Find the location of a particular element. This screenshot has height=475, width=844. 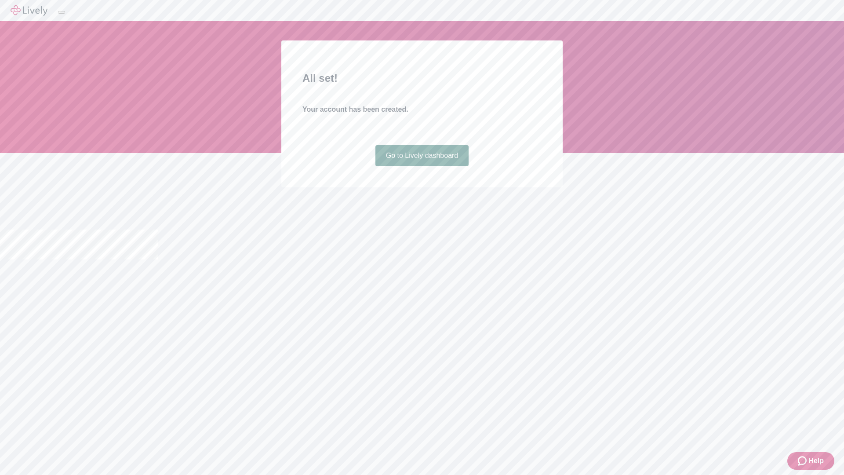

button: Log out is located at coordinates (62, 12).